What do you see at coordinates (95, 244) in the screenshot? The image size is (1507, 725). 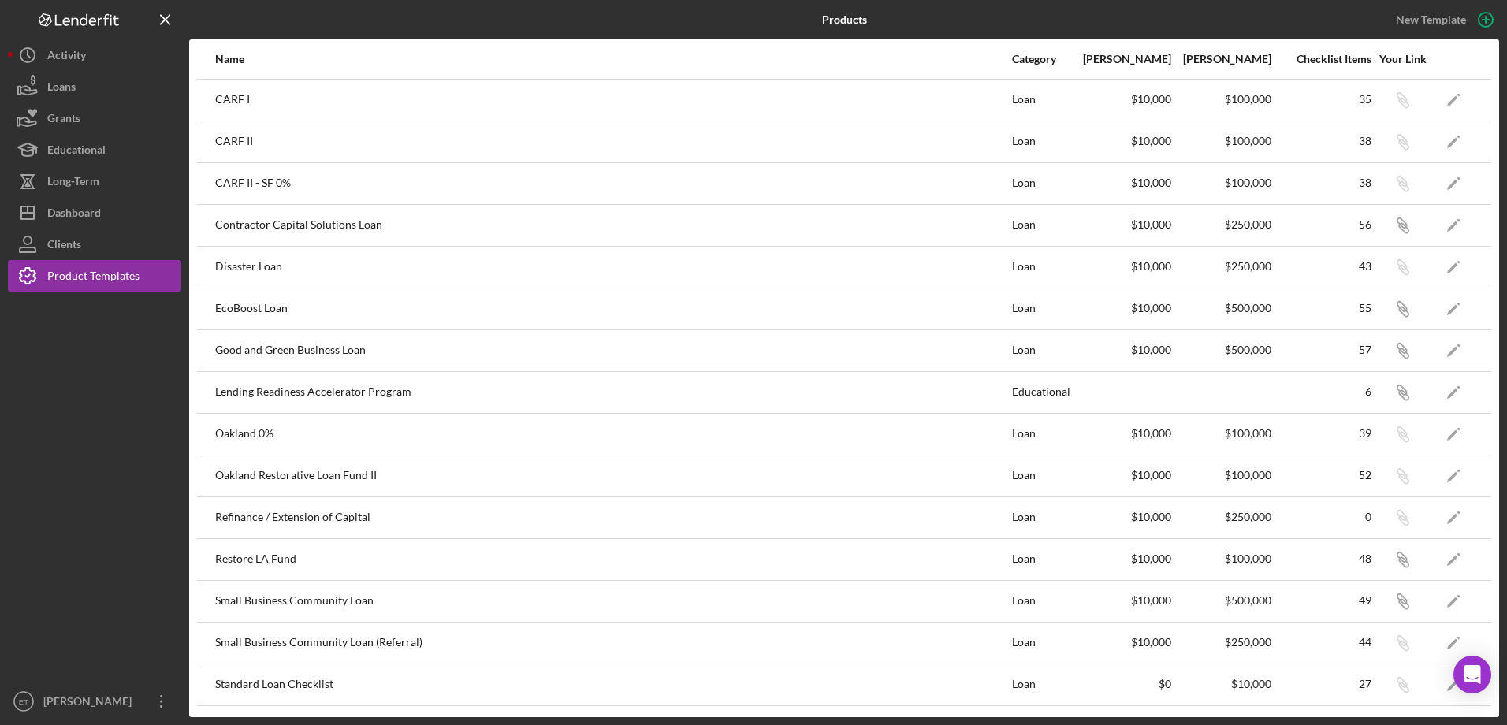 I see `button: Clients` at bounding box center [95, 244].